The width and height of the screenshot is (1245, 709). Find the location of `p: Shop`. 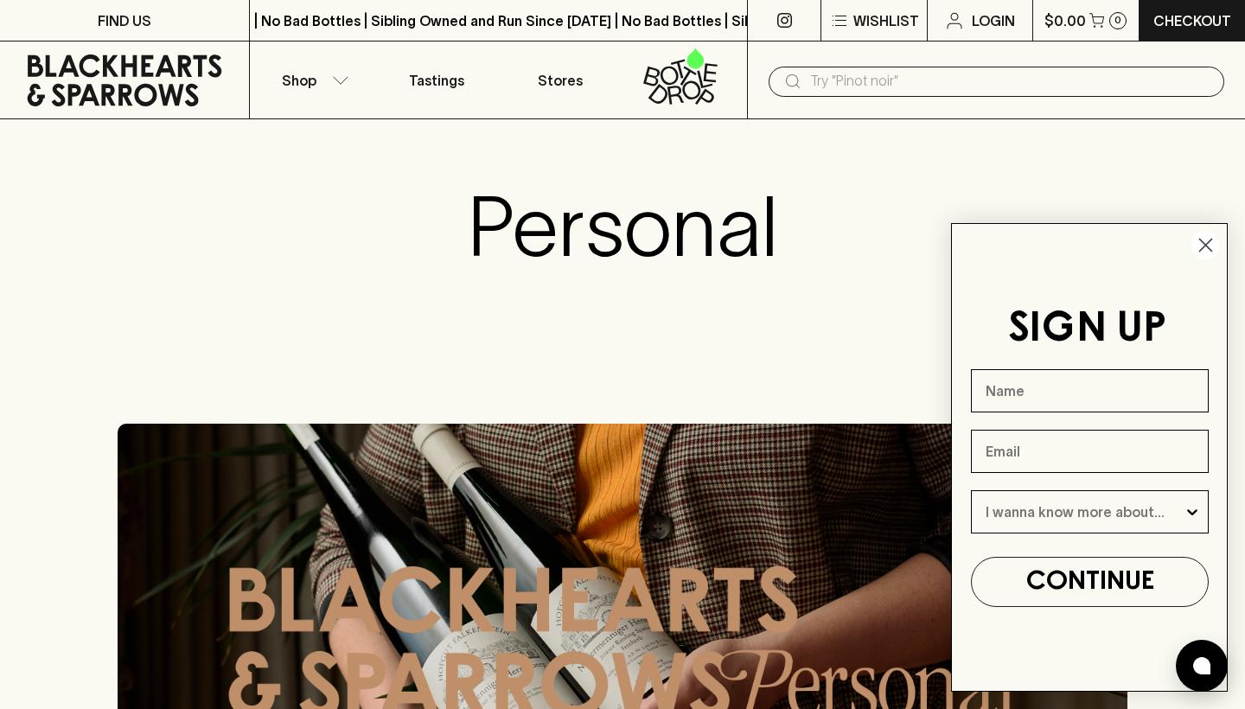

p: Shop is located at coordinates (299, 80).